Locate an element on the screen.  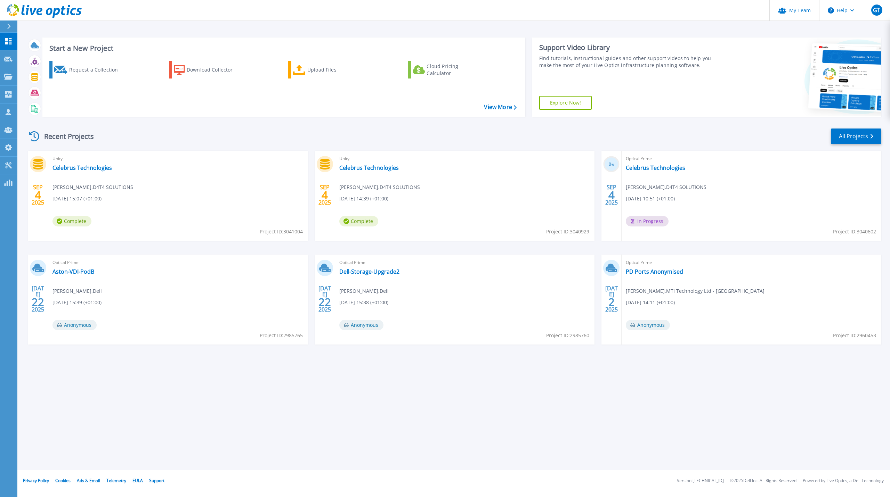
span: 2 is located at coordinates (611, 302).